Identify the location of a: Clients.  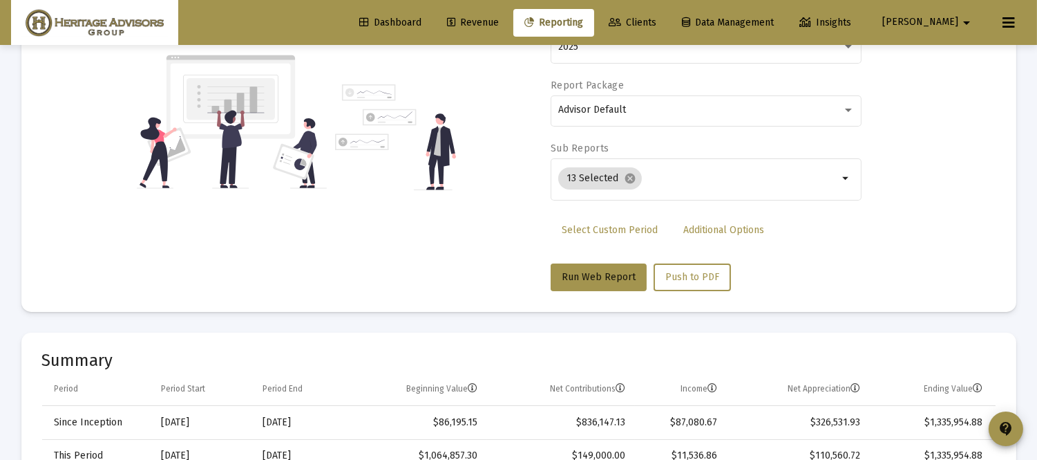
(632, 23).